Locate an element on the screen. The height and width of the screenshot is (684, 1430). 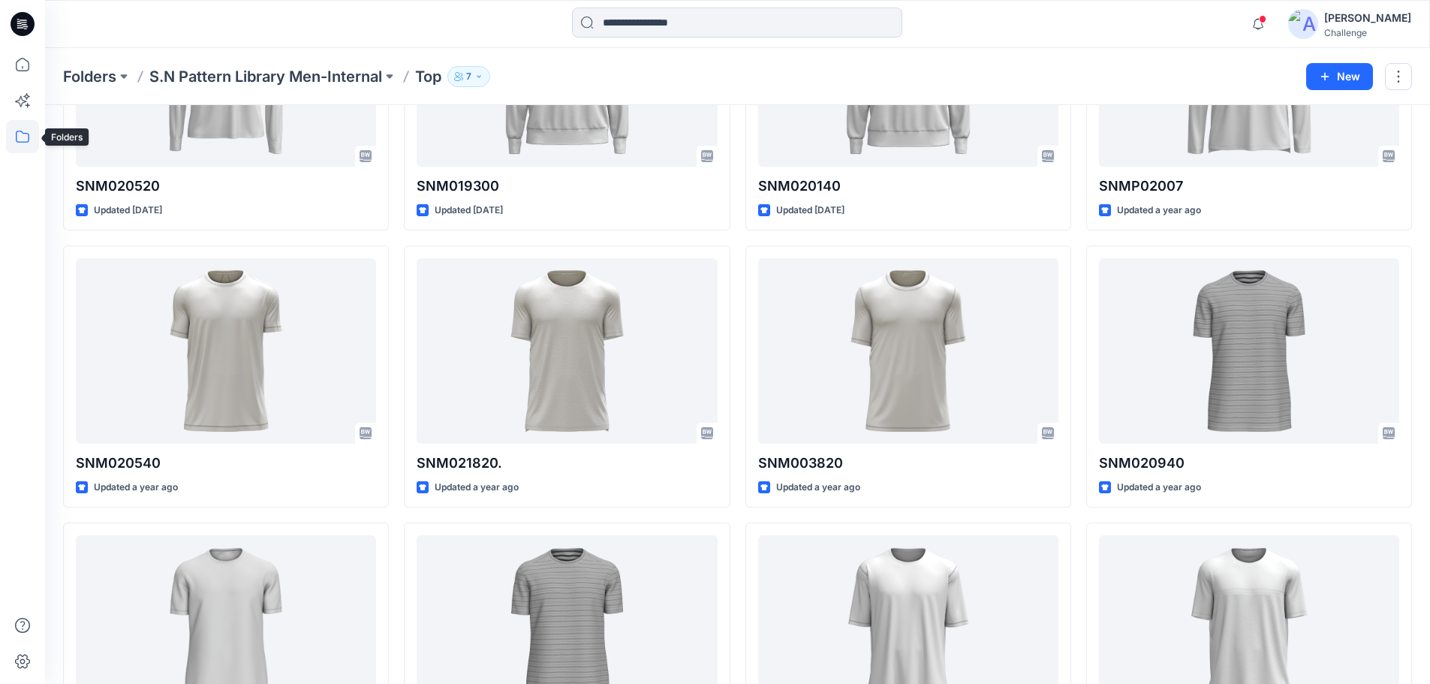
p: SNM020540 is located at coordinates (226, 463).